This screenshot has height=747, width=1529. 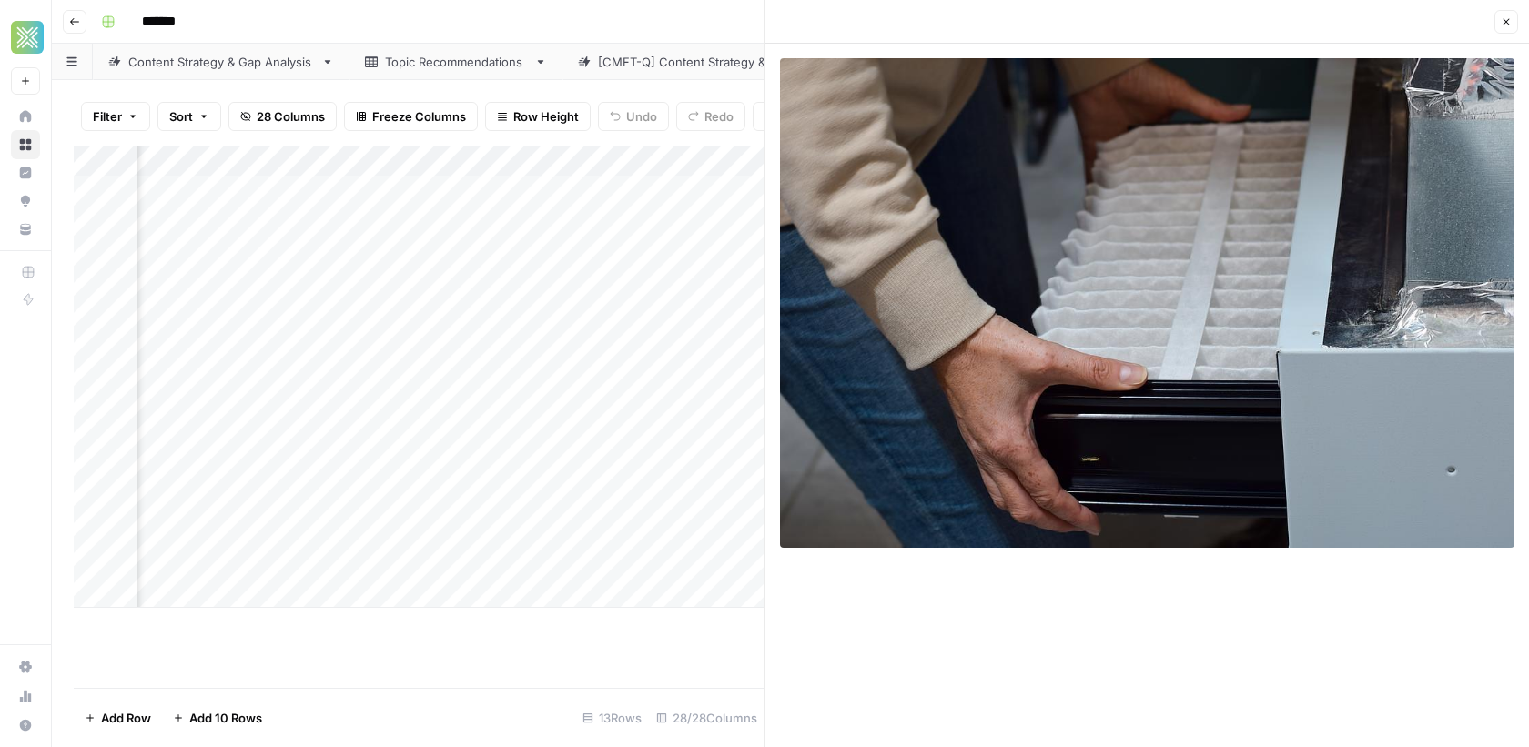 I want to click on a: Insights, so click(x=25, y=173).